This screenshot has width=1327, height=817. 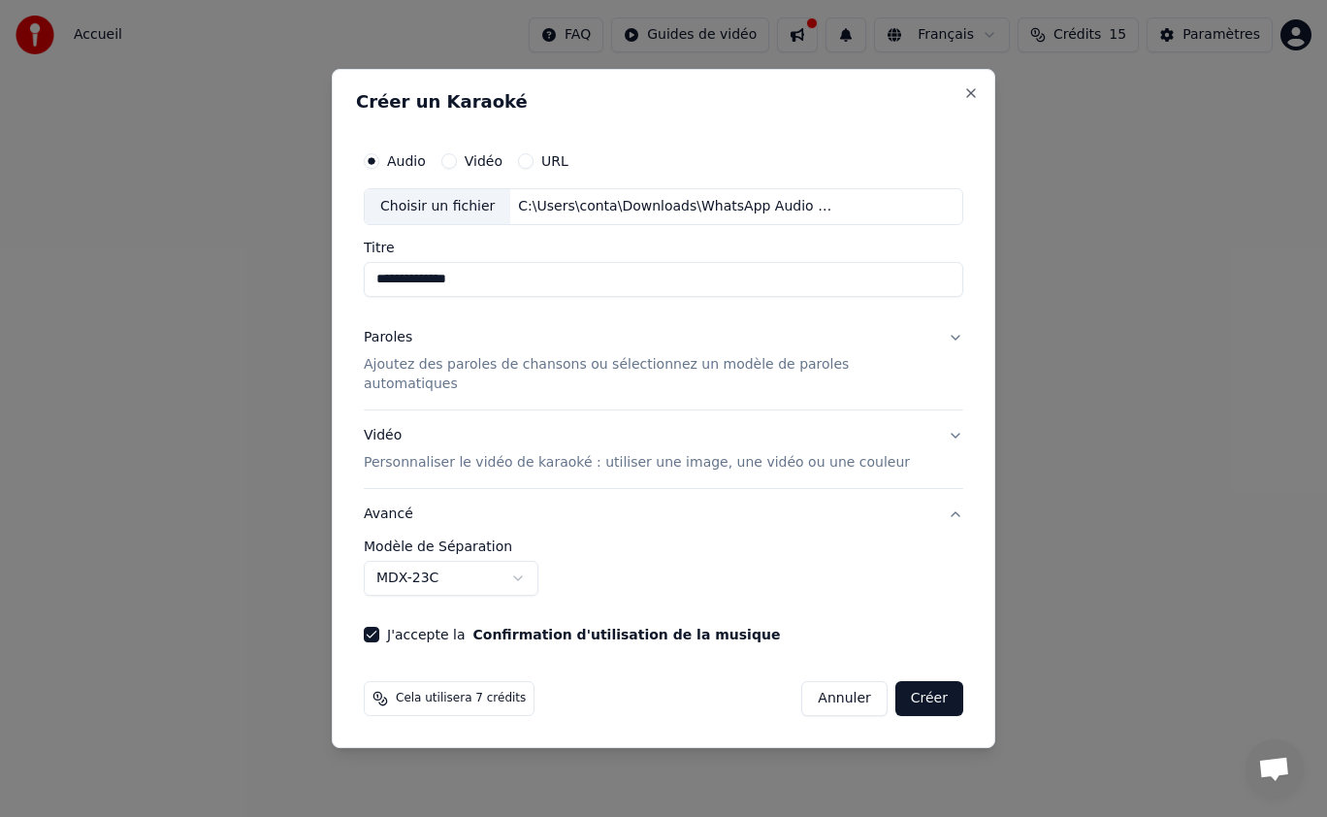 What do you see at coordinates (664, 247) in the screenshot?
I see `label: Titre` at bounding box center [664, 247].